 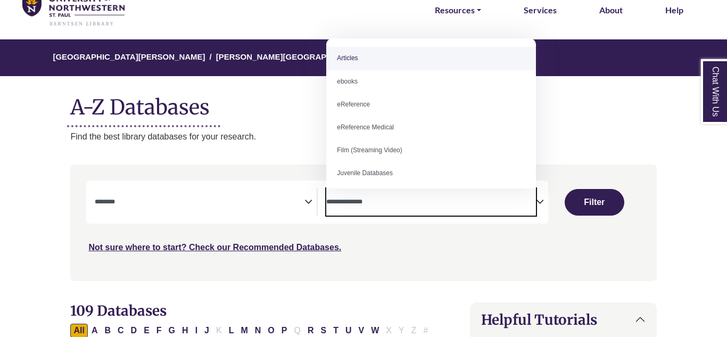 What do you see at coordinates (540, 10) in the screenshot?
I see `a: Services` at bounding box center [540, 10].